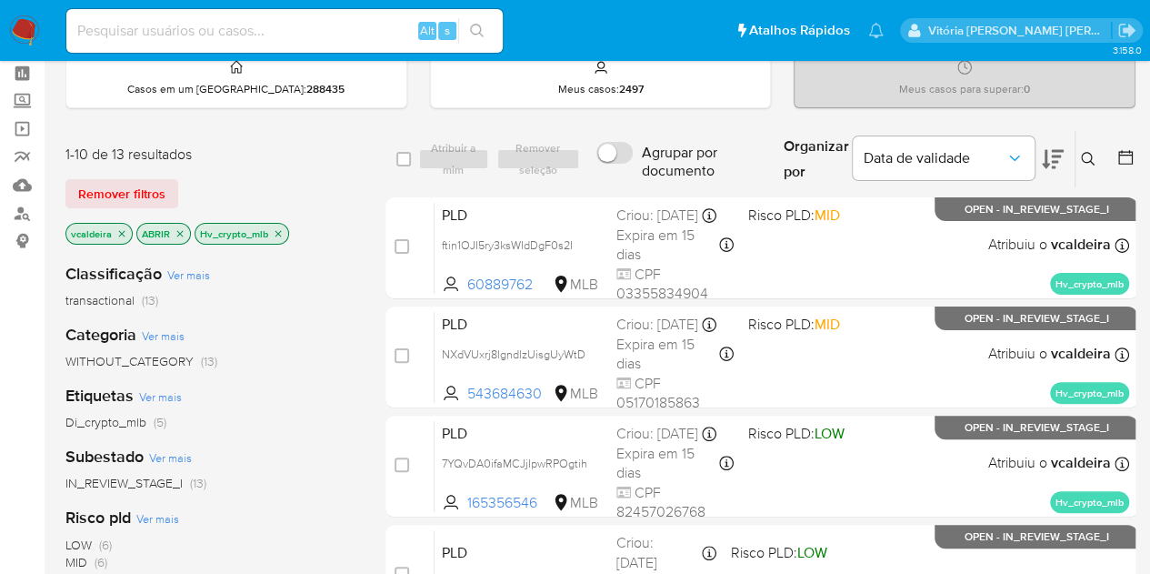 This screenshot has width=1150, height=574. Describe the element at coordinates (1127, 30) in the screenshot. I see `a: Sair` at that location.